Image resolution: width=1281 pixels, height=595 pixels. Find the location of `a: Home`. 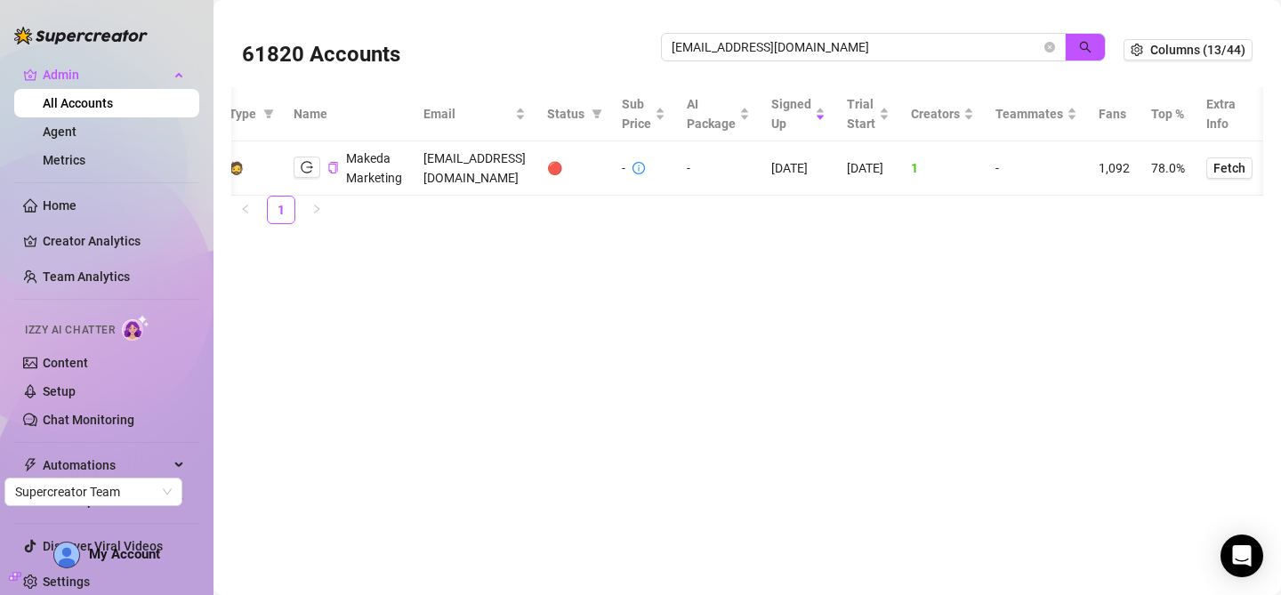

a: Home is located at coordinates (60, 206).